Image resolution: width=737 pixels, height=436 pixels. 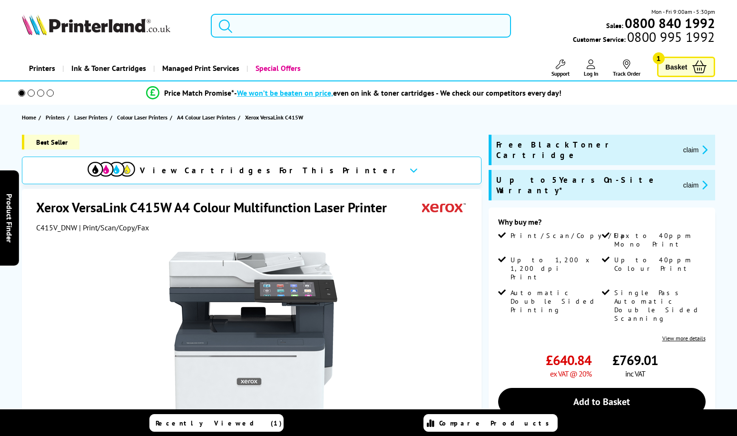 I want to click on span: Single Pass Automatic Double Sided Scanning, so click(x=658, y=305).